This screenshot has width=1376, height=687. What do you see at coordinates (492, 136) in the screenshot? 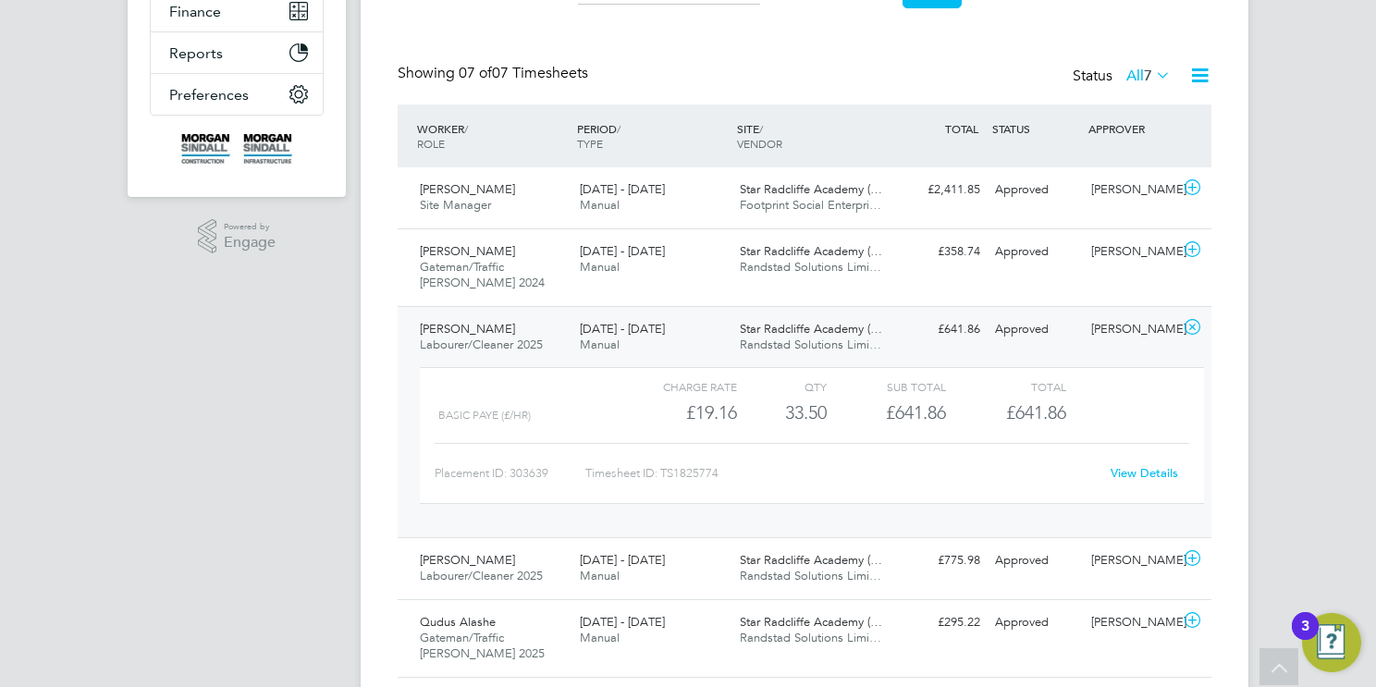
I see `div: WORKER` at bounding box center [492, 136].